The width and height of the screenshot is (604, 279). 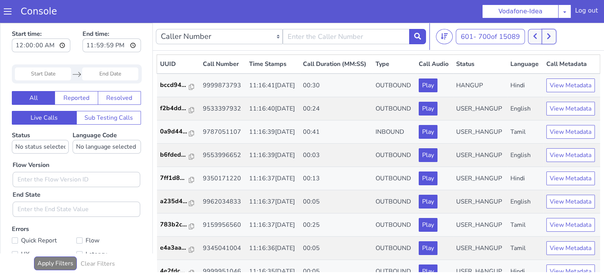 I want to click on th: Type, so click(x=394, y=42).